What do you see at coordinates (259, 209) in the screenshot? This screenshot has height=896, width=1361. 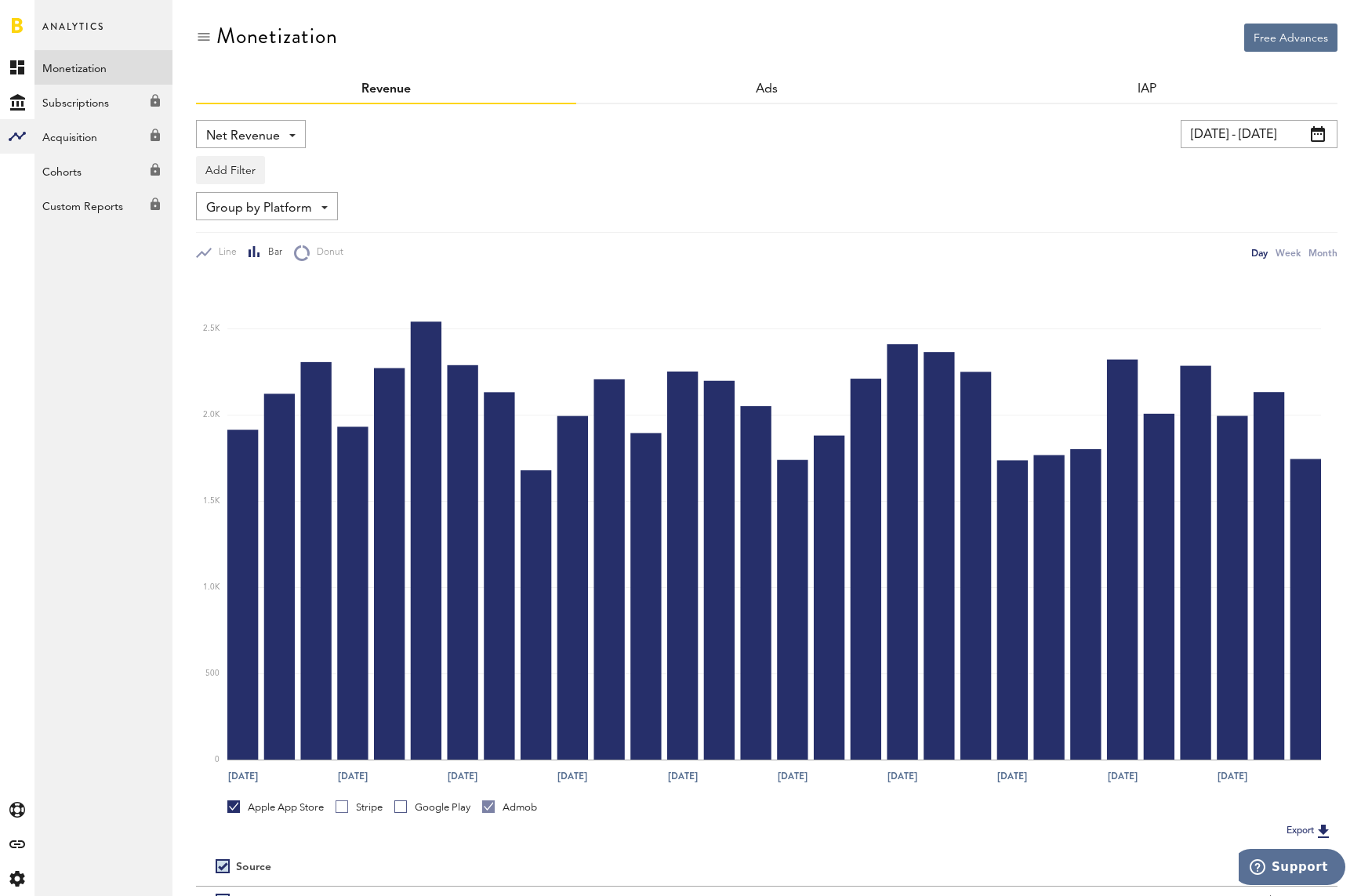 I see `span: Group by Platform` at bounding box center [259, 209].